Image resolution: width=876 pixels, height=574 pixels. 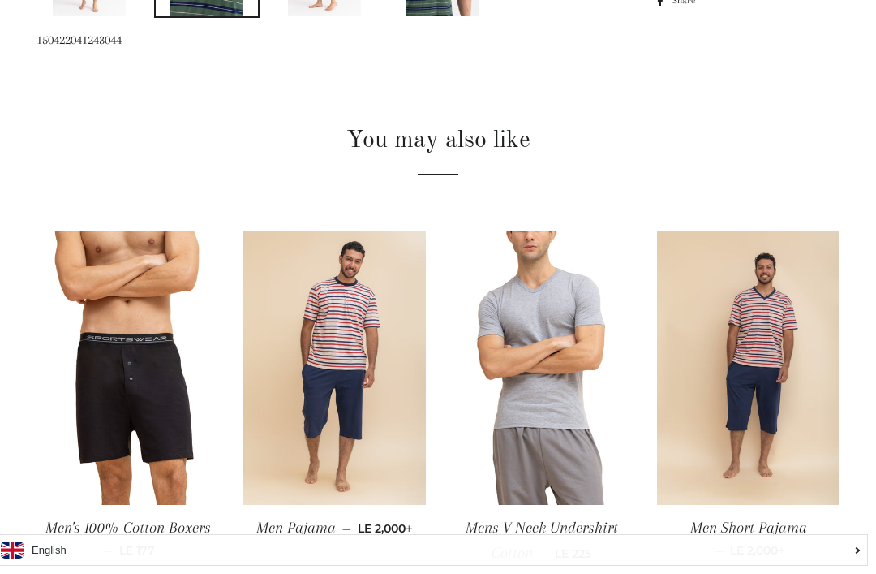 I want to click on span: Men's 100% Cotton Boxers, so click(x=128, y=527).